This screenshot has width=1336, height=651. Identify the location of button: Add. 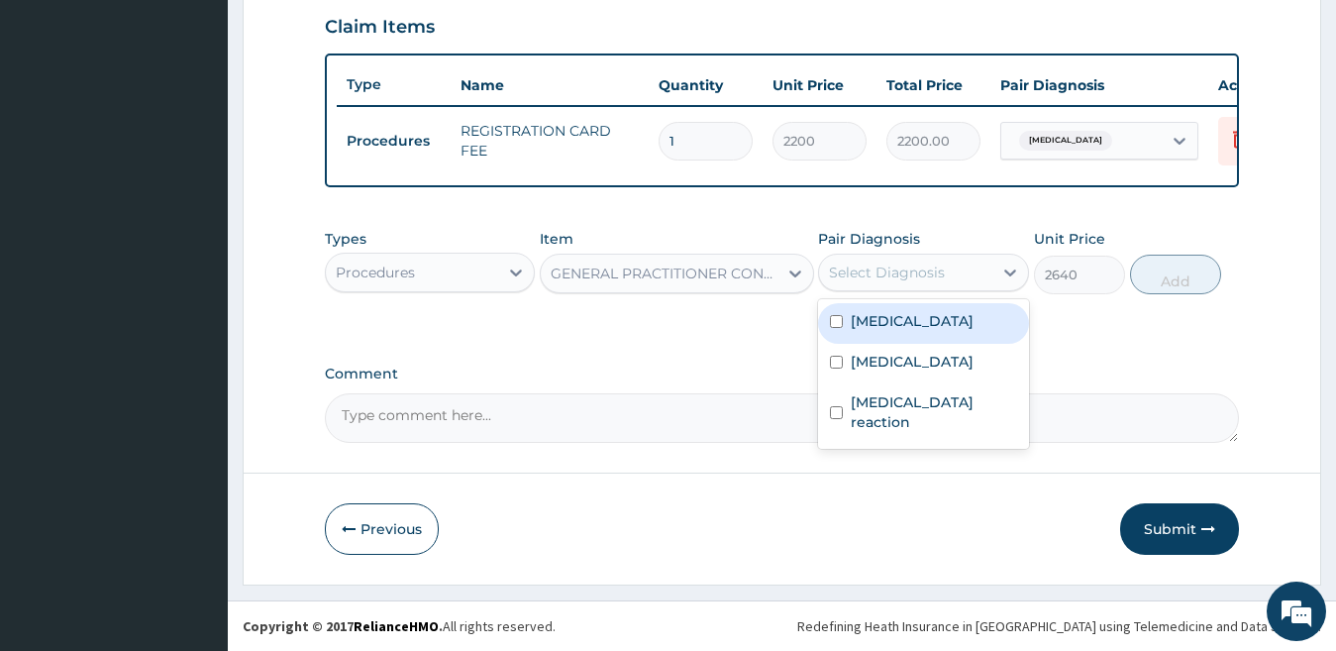
(1175, 274).